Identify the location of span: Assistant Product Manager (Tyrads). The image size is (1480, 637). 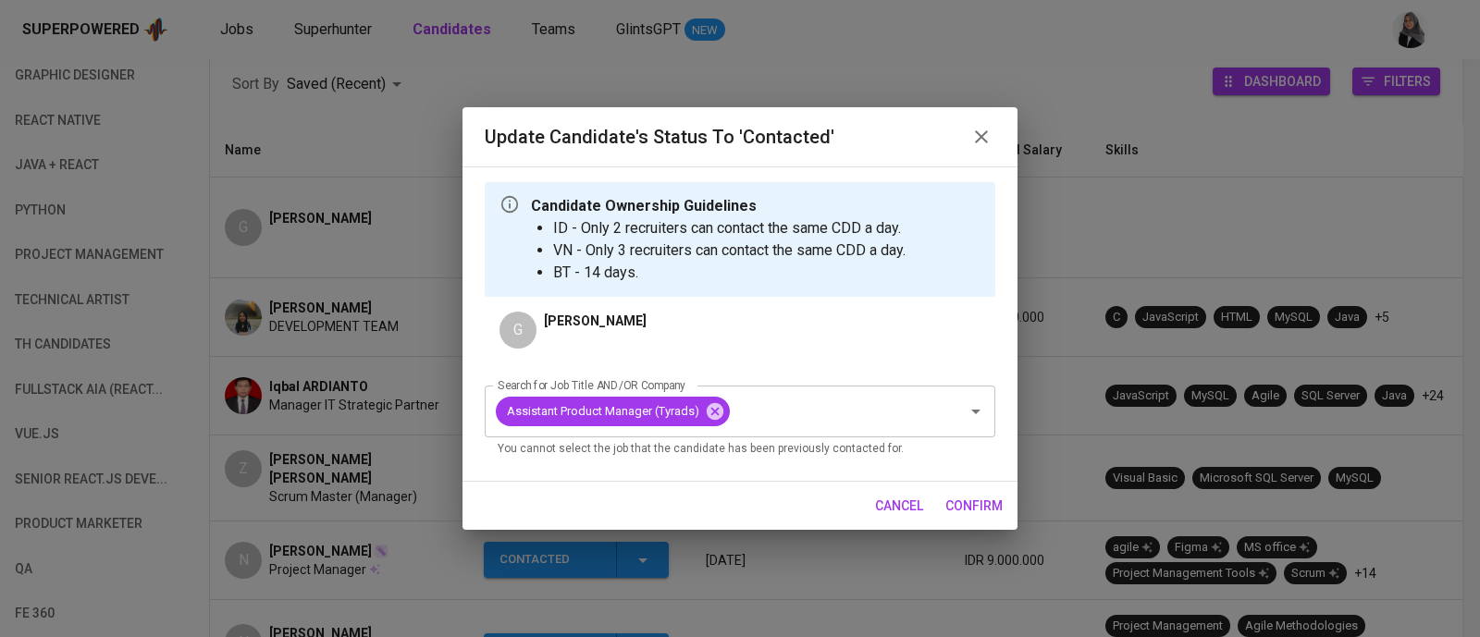
(603, 411).